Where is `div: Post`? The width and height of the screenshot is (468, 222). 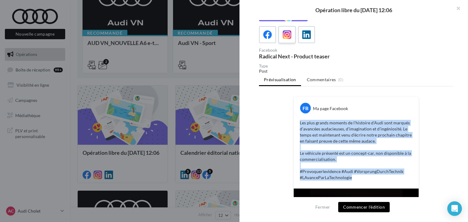 div: Post is located at coordinates (356, 71).